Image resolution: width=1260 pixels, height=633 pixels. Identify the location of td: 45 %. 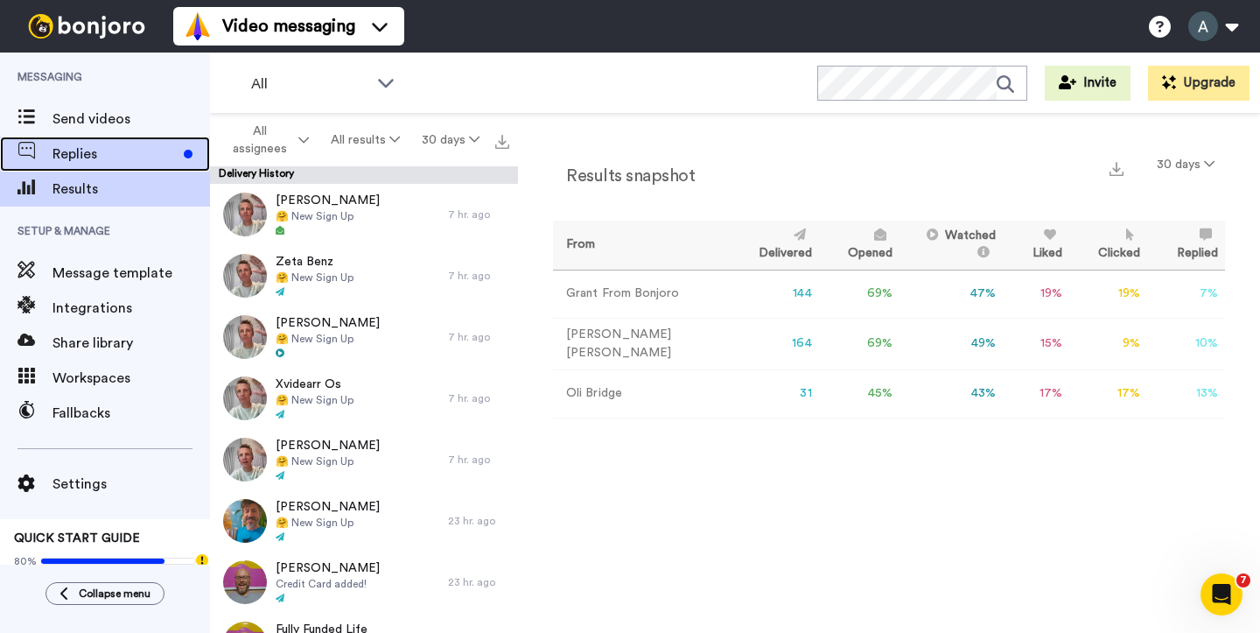
(860, 393).